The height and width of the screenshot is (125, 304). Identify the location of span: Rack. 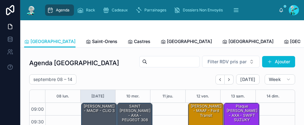
(90, 10).